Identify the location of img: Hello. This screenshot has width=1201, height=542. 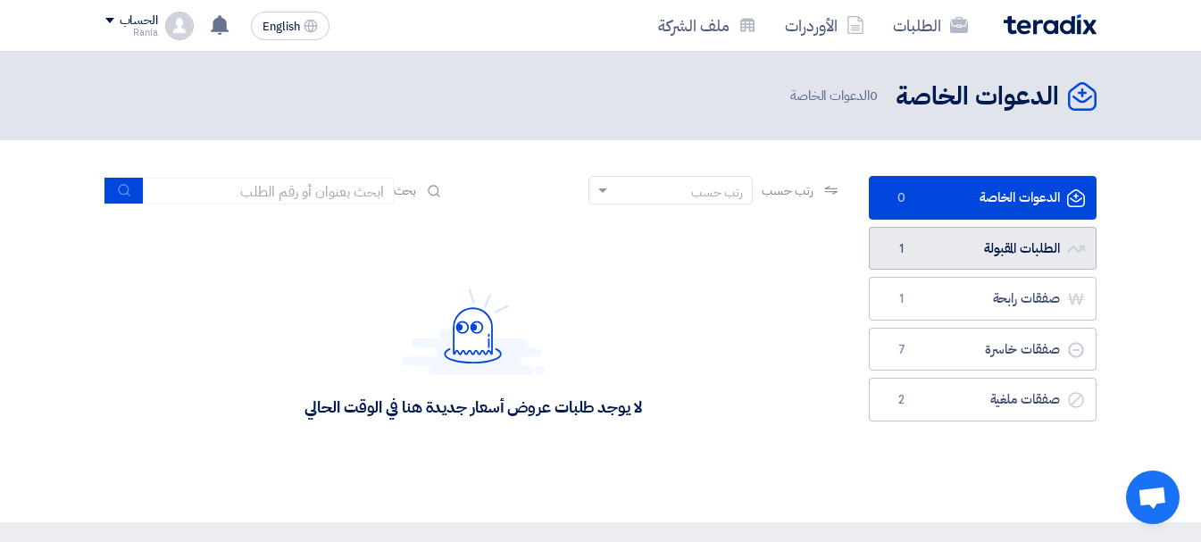
(473, 331).